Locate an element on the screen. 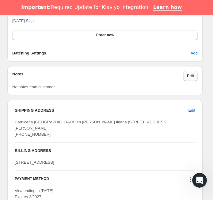 Image resolution: width=213 pixels, height=200 pixels. span: Skip is located at coordinates (30, 21).